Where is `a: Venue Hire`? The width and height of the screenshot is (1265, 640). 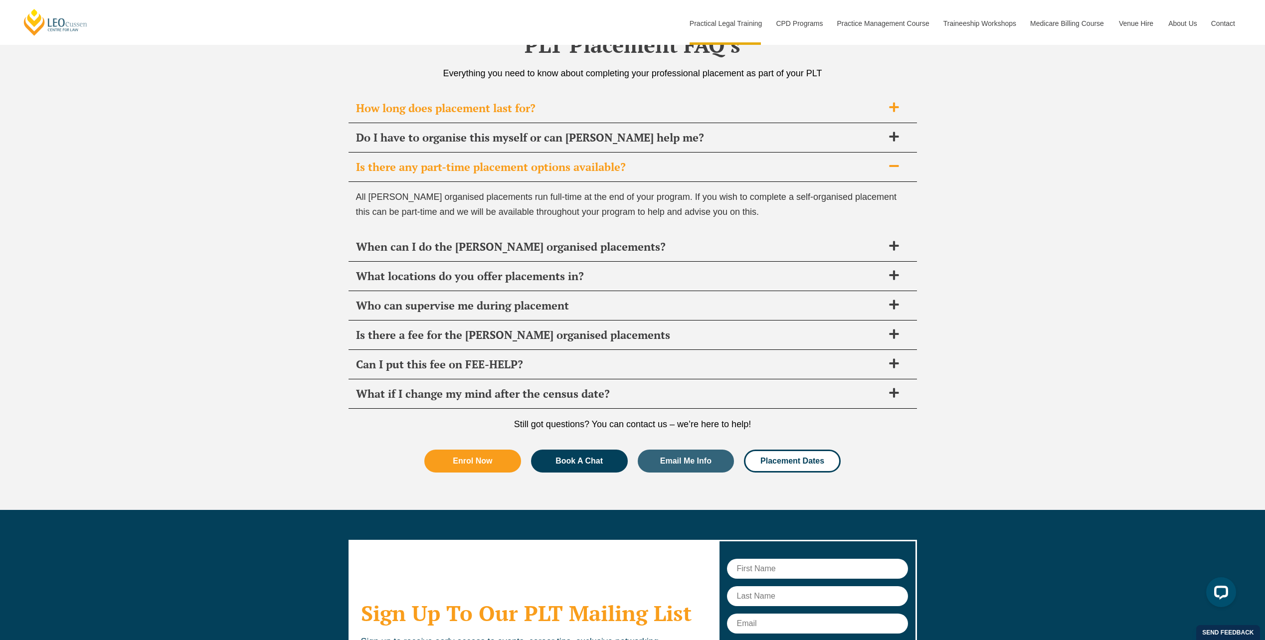
a: Venue Hire is located at coordinates (1135, 23).